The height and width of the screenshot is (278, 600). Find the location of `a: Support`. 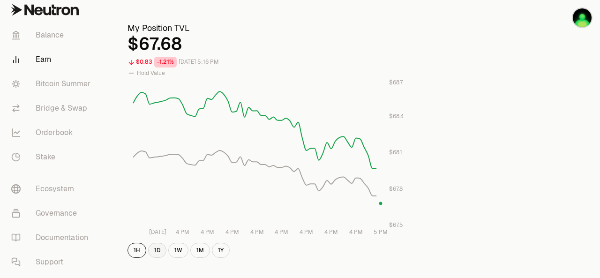

a: Support is located at coordinates (53, 262).